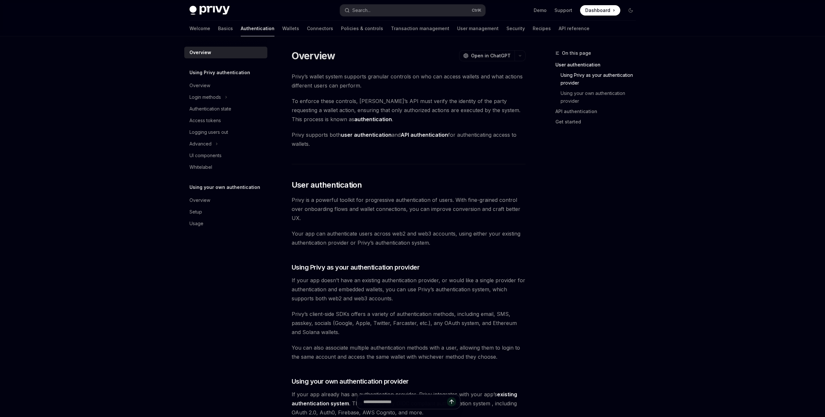  Describe the element at coordinates (320, 29) in the screenshot. I see `a: Connectors` at that location.